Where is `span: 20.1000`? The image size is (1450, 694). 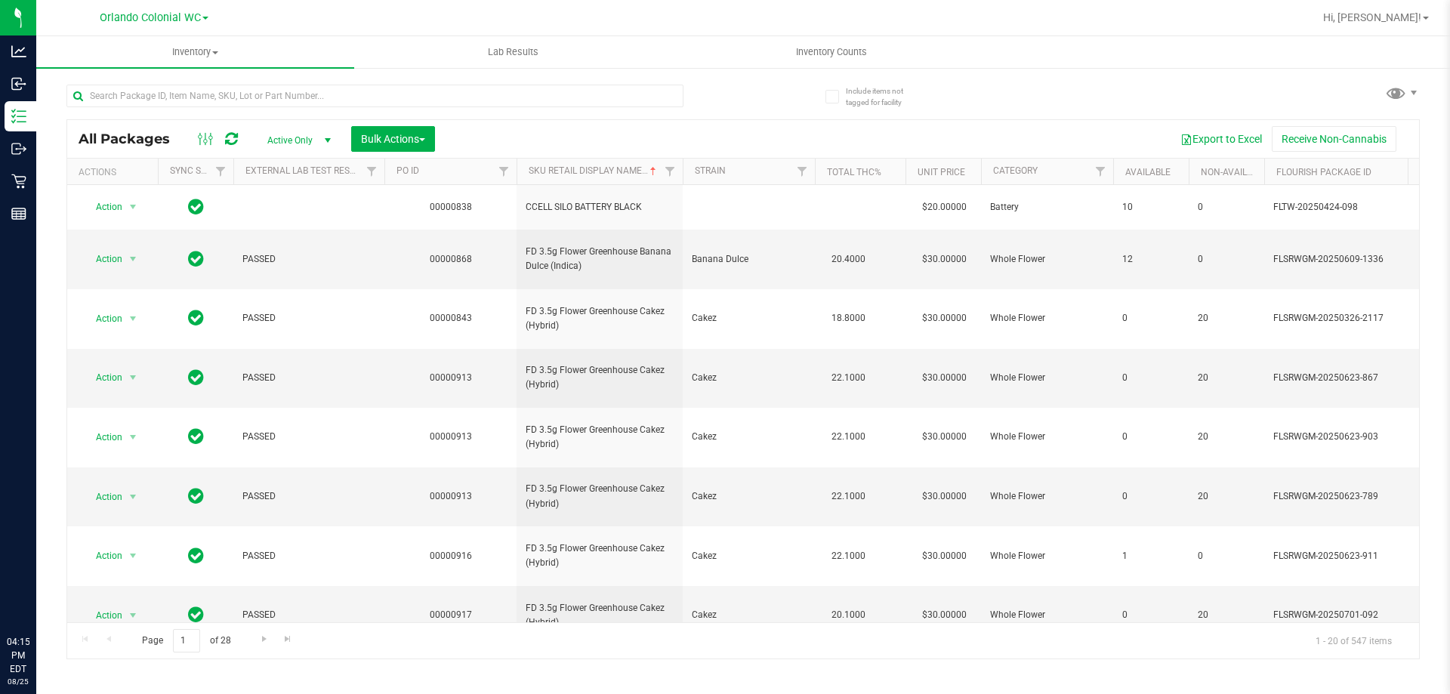
span: 20.1000 is located at coordinates (848, 615).